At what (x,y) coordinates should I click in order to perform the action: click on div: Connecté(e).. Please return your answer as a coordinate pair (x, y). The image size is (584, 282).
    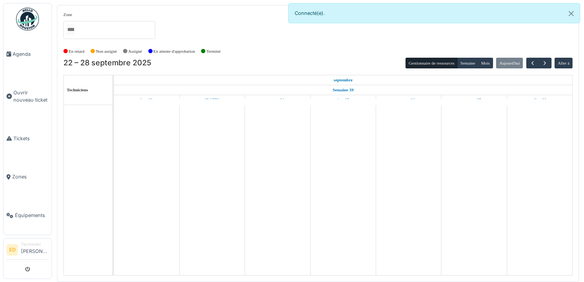
    Looking at the image, I should click on (434, 13).